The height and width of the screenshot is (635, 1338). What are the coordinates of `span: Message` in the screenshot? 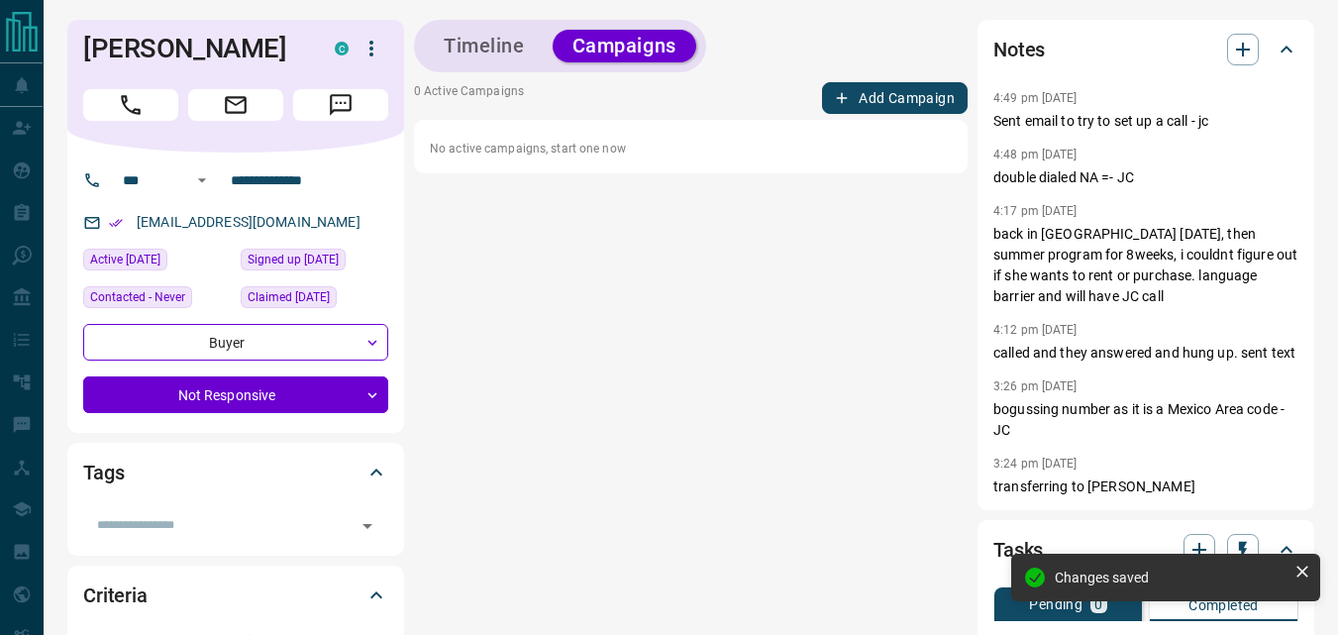 It's located at (341, 105).